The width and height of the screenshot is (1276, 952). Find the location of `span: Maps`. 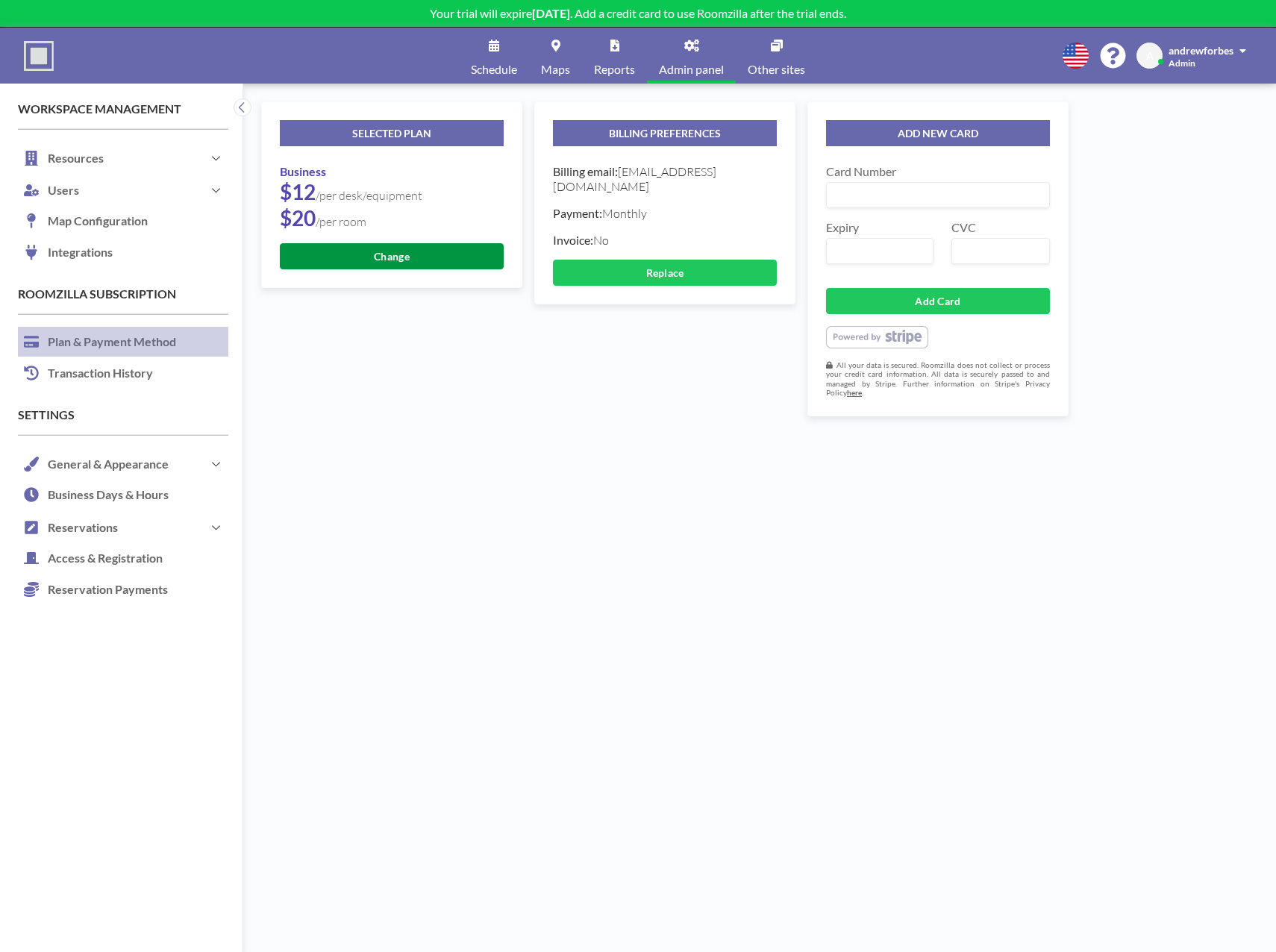

span: Maps is located at coordinates (556, 69).